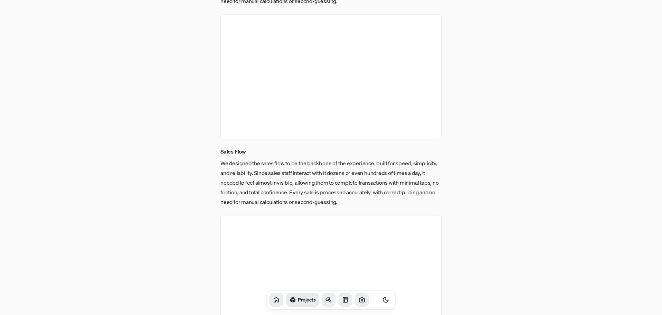  What do you see at coordinates (331, 182) in the screenshot?
I see `p: We designed the sales flow to be the backbone of the experience, built for speed, simplicity, and...` at bounding box center [331, 182].